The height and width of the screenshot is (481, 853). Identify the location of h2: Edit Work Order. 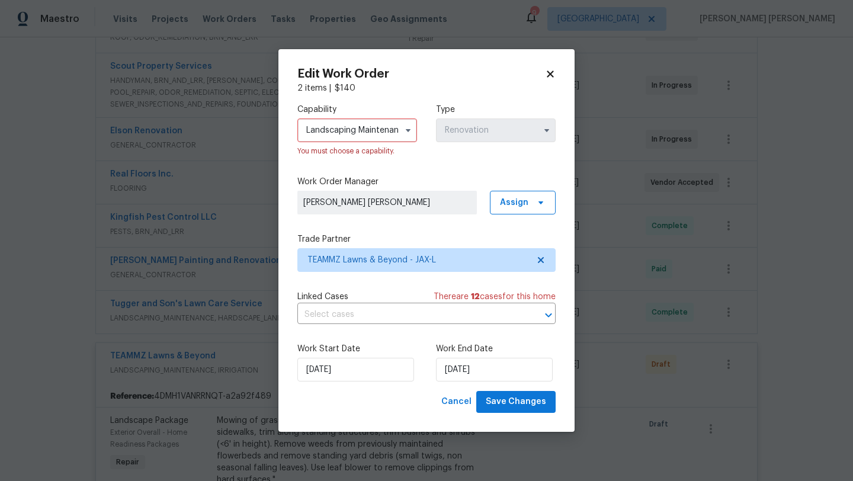
(421, 74).